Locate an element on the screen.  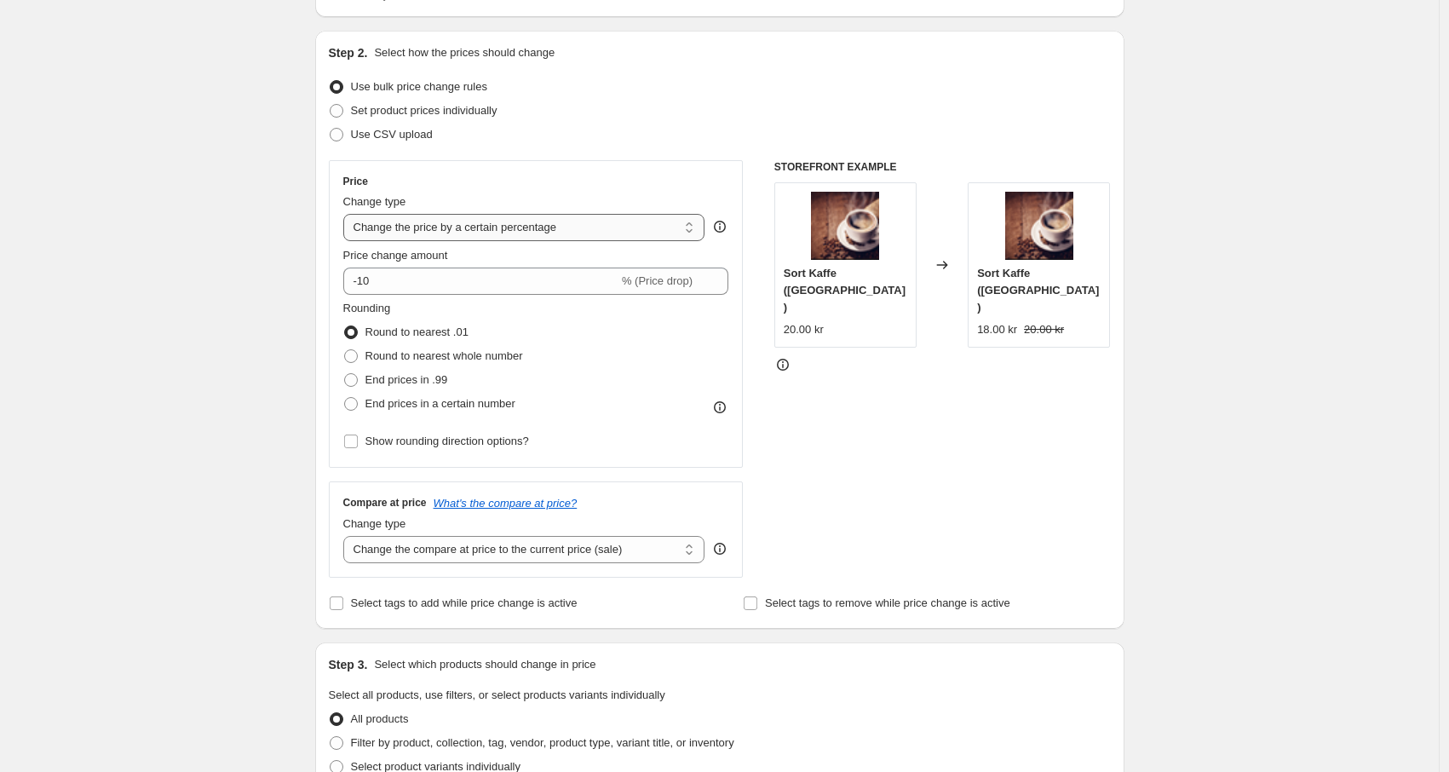
span: Round to nearest .01 is located at coordinates (417, 331).